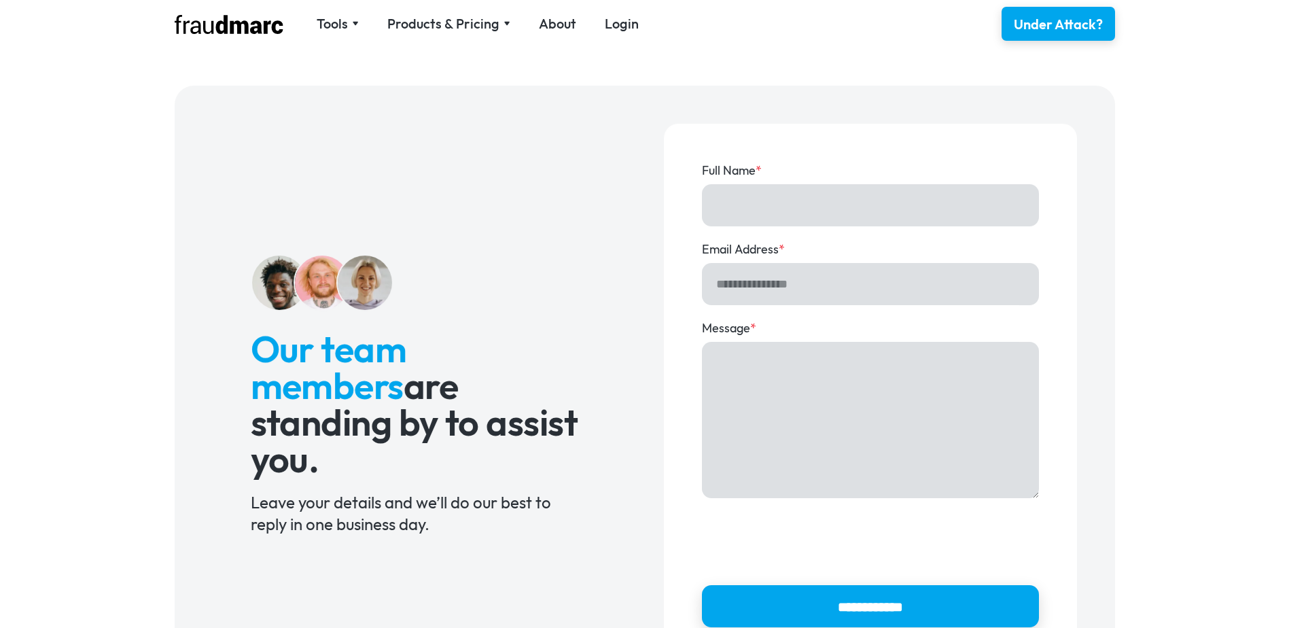 This screenshot has width=1289, height=628. What do you see at coordinates (870, 328) in the screenshot?
I see `label: Message` at bounding box center [870, 328].